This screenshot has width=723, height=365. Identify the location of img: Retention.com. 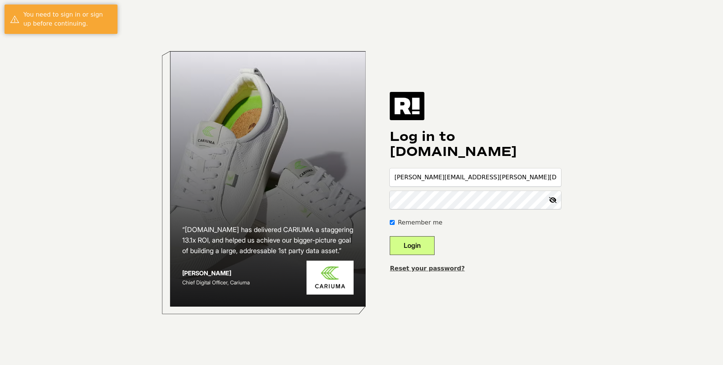
(407, 106).